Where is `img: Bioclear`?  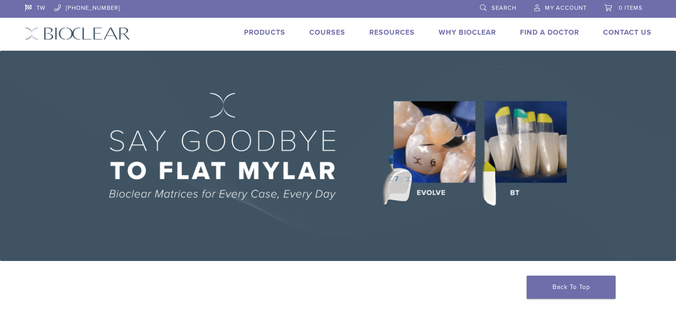 img: Bioclear is located at coordinates (77, 33).